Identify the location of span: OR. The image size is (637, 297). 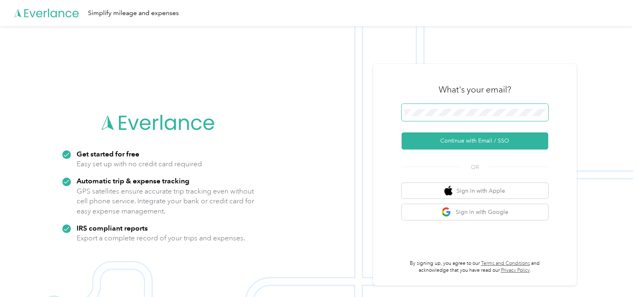
(475, 167).